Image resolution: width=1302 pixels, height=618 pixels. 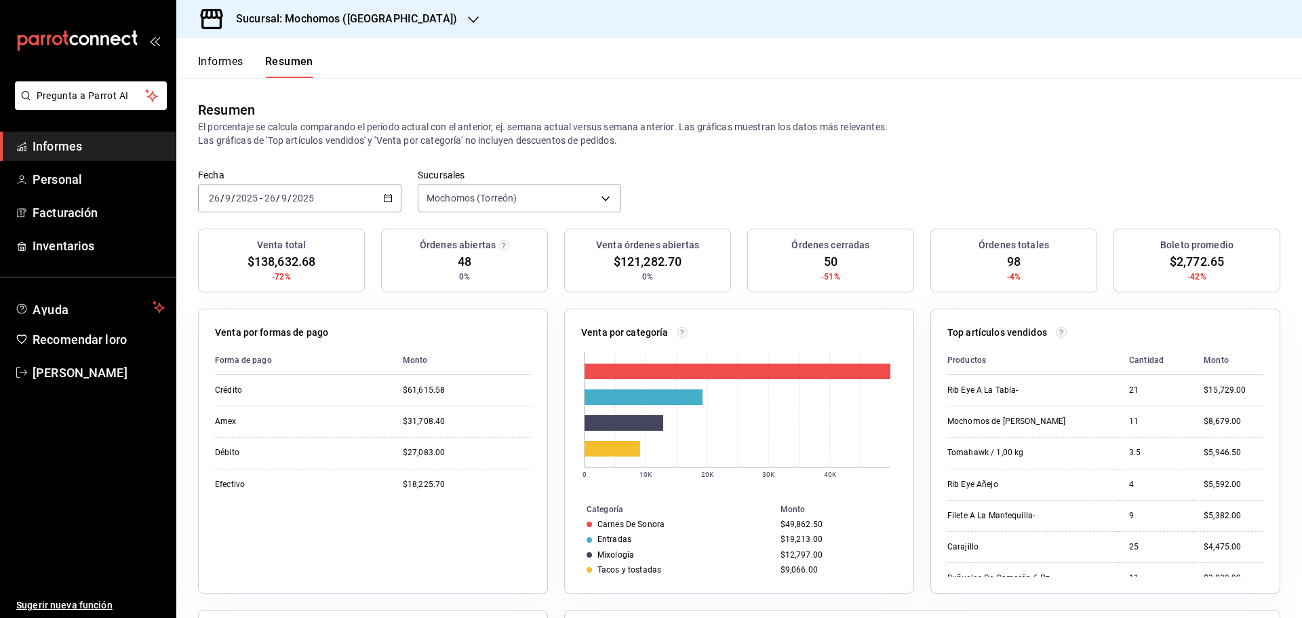 I want to click on font: Inventarios, so click(x=63, y=245).